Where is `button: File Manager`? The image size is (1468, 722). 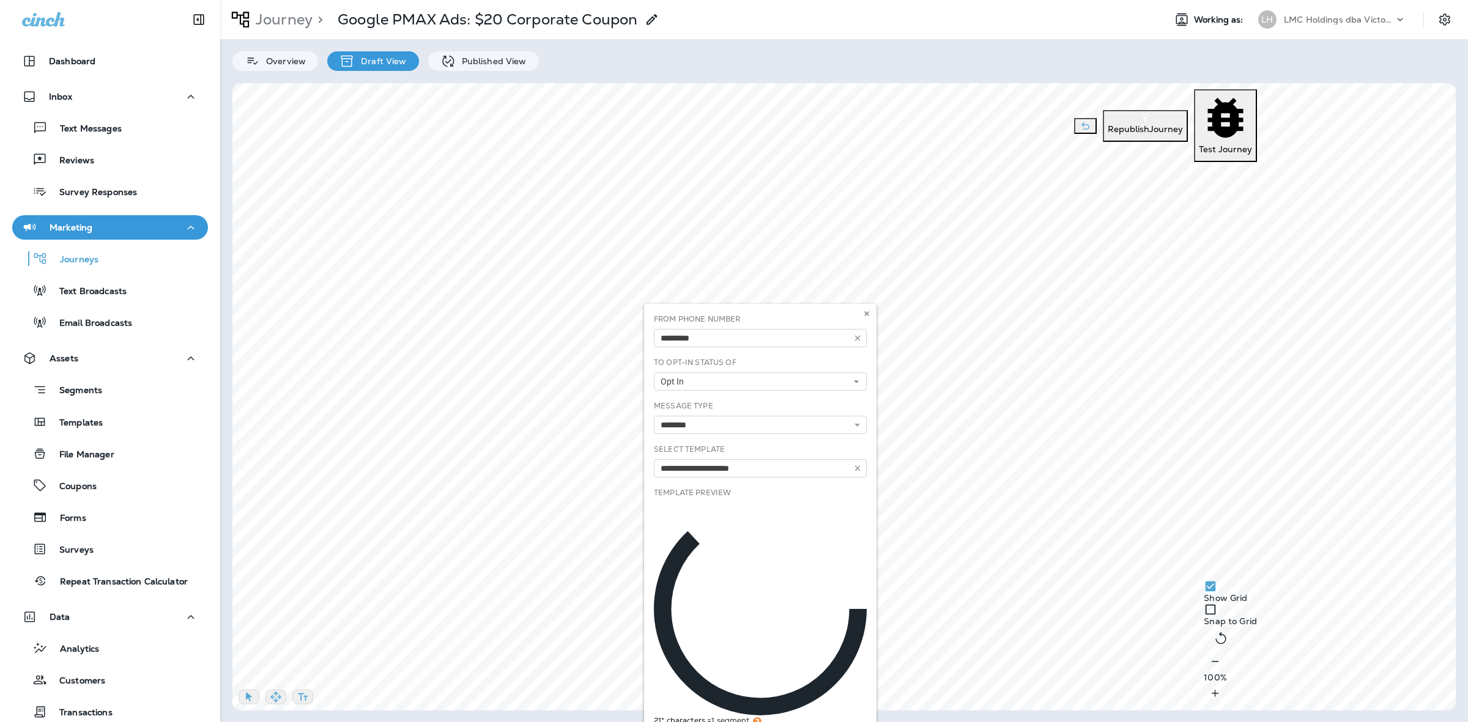 button: File Manager is located at coordinates (110, 454).